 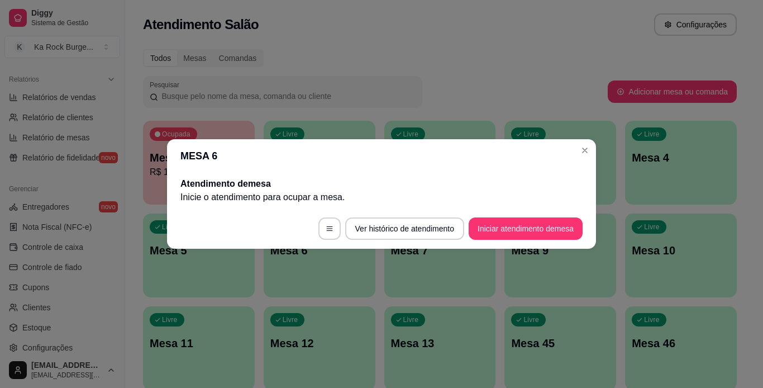 What do you see at coordinates (585, 150) in the screenshot?
I see `button: Close` at bounding box center [585, 150].